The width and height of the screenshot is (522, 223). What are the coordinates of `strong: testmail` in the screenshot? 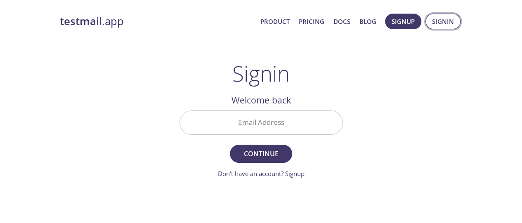 It's located at (81, 21).